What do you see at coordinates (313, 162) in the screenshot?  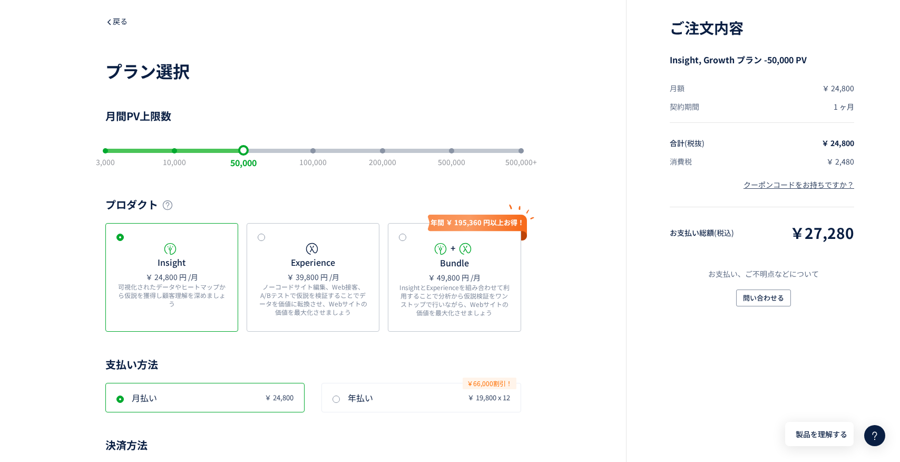 I see `div: 100,000` at bounding box center [313, 162].